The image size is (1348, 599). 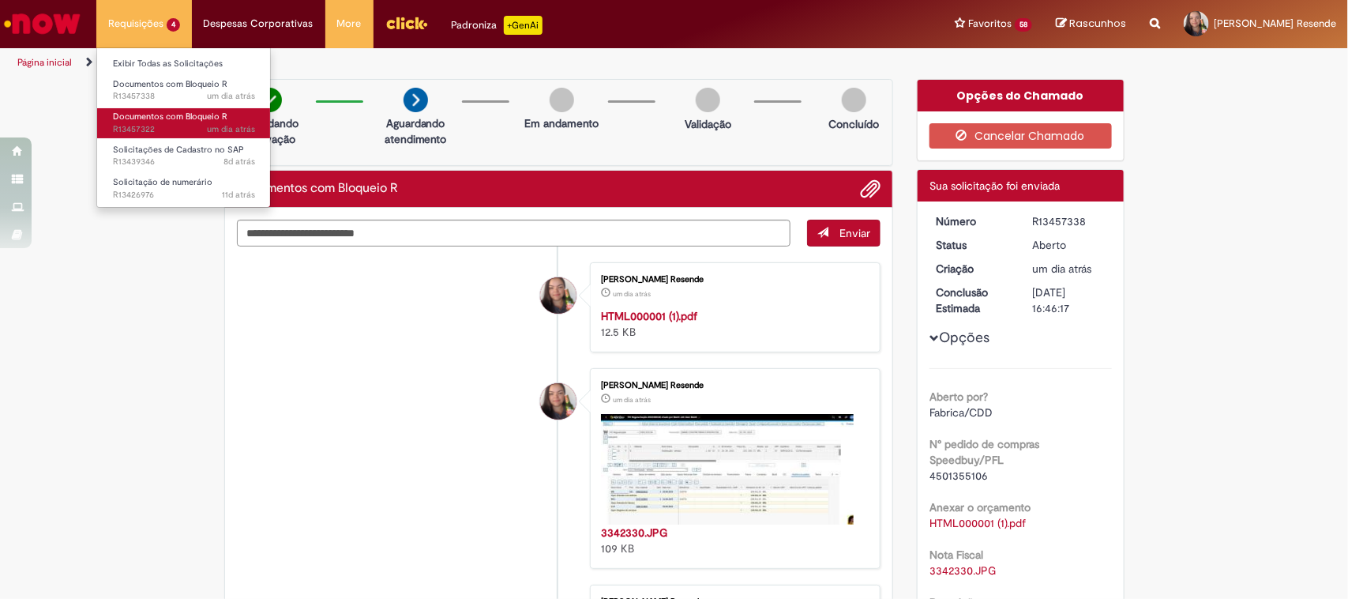 I want to click on time: 28/08/2025 11:46:14, so click(x=231, y=96).